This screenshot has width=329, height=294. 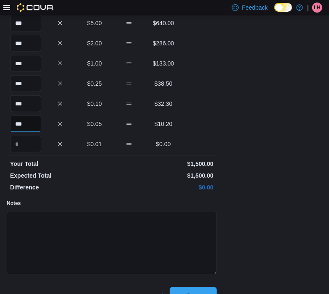 What do you see at coordinates (13, 204) in the screenshot?
I see `label: Notes` at bounding box center [13, 204].